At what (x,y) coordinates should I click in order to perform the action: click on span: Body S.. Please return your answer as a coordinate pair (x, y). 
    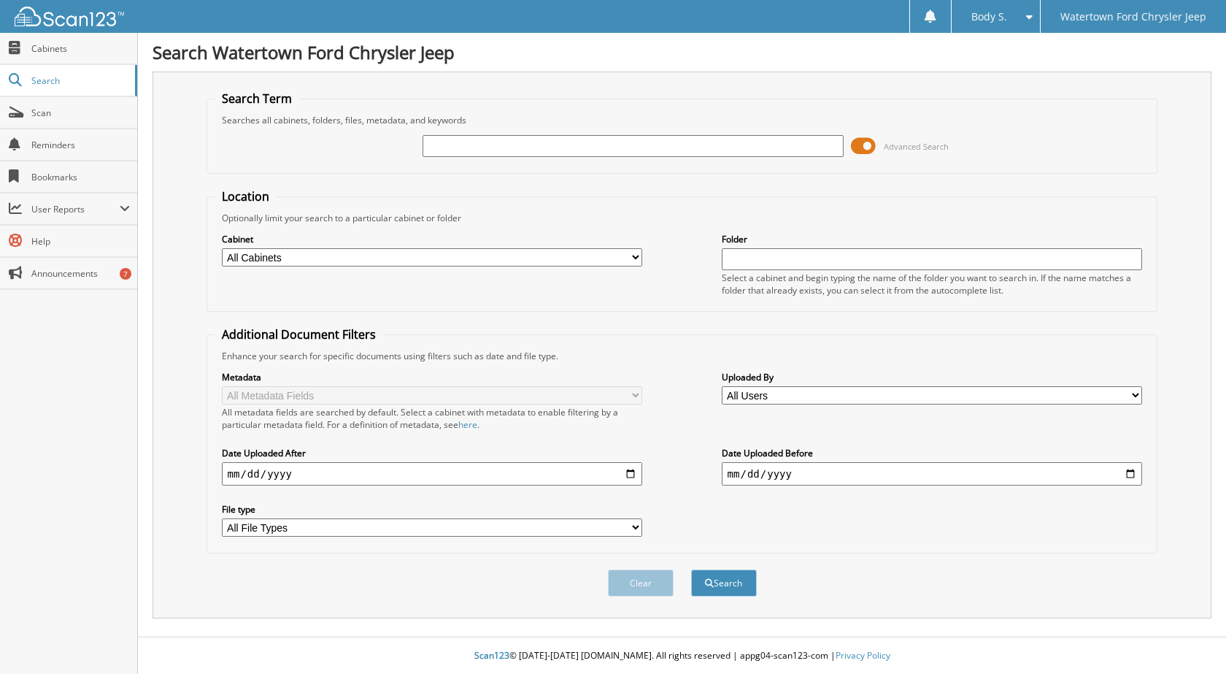
    Looking at the image, I should click on (989, 17).